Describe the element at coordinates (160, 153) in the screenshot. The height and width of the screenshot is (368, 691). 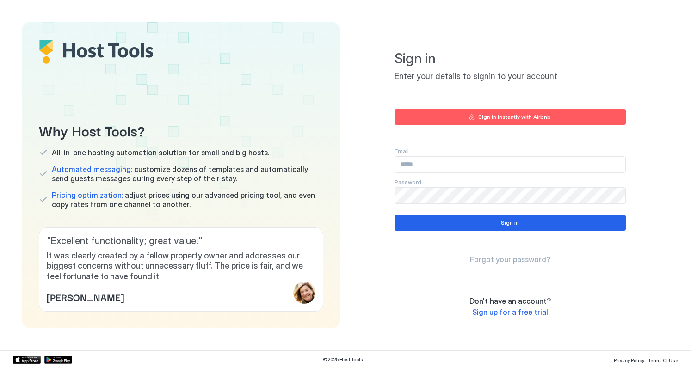
I see `span: All-in-one hosting automation solution for small and big hosts.` at that location.